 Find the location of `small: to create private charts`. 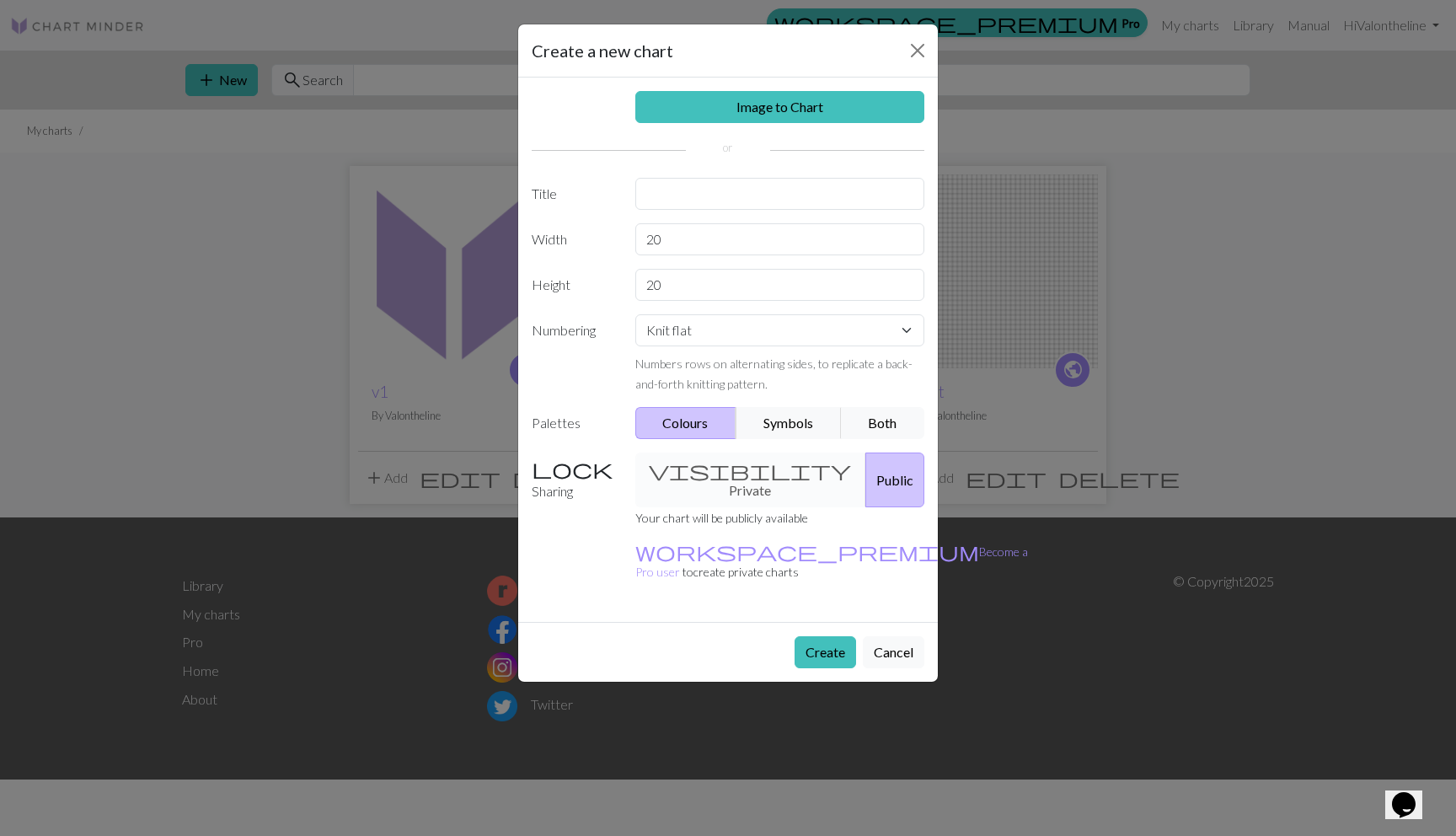

small: to create private charts is located at coordinates (832, 562).